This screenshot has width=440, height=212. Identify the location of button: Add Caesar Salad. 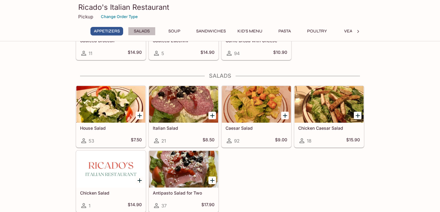
(285, 115).